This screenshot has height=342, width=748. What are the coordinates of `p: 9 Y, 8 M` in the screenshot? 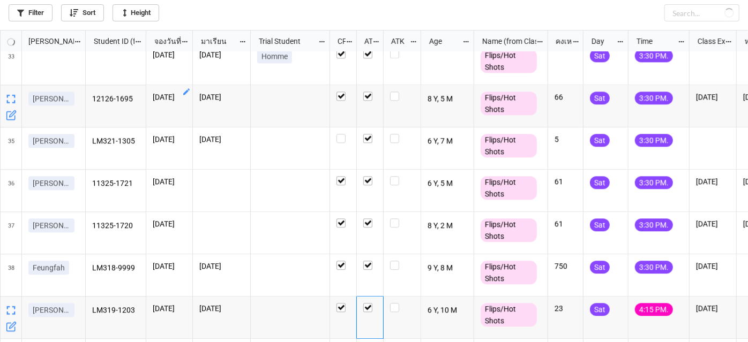 It's located at (447, 268).